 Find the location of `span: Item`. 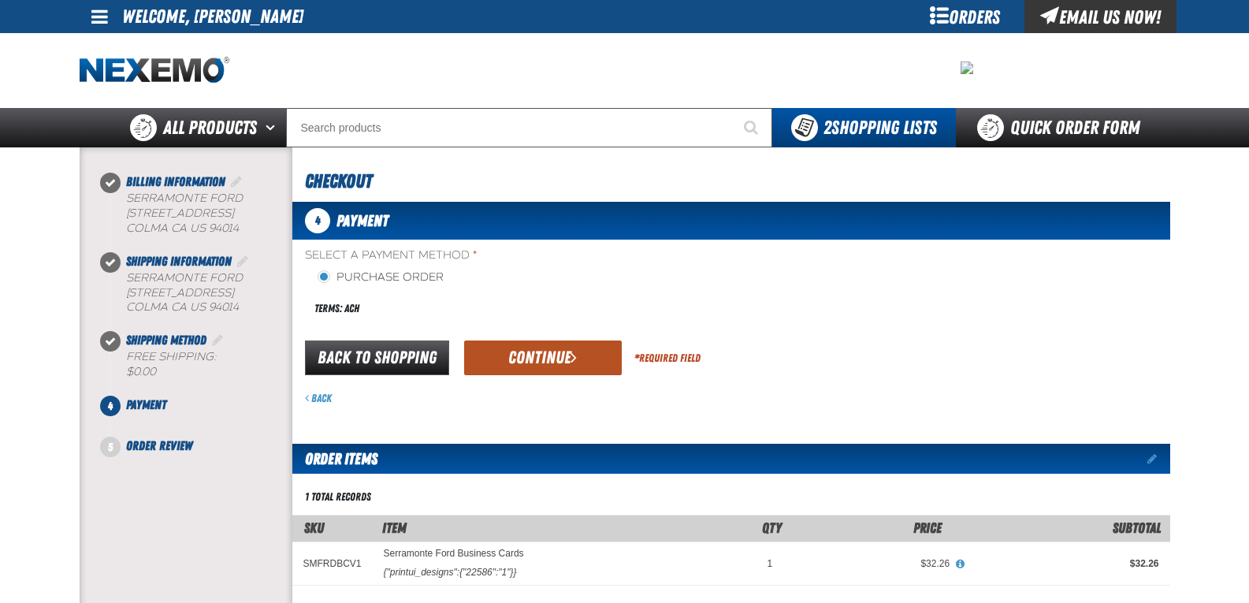

span: Item is located at coordinates (394, 527).